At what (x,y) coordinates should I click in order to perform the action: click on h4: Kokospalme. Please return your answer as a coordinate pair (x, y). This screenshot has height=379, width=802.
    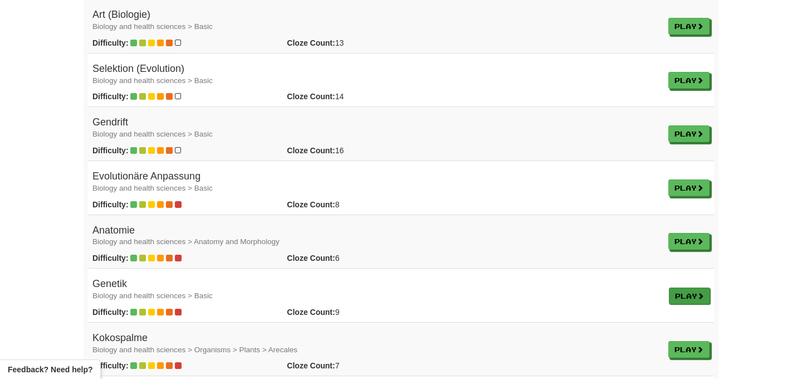
    Looking at the image, I should click on (376, 344).